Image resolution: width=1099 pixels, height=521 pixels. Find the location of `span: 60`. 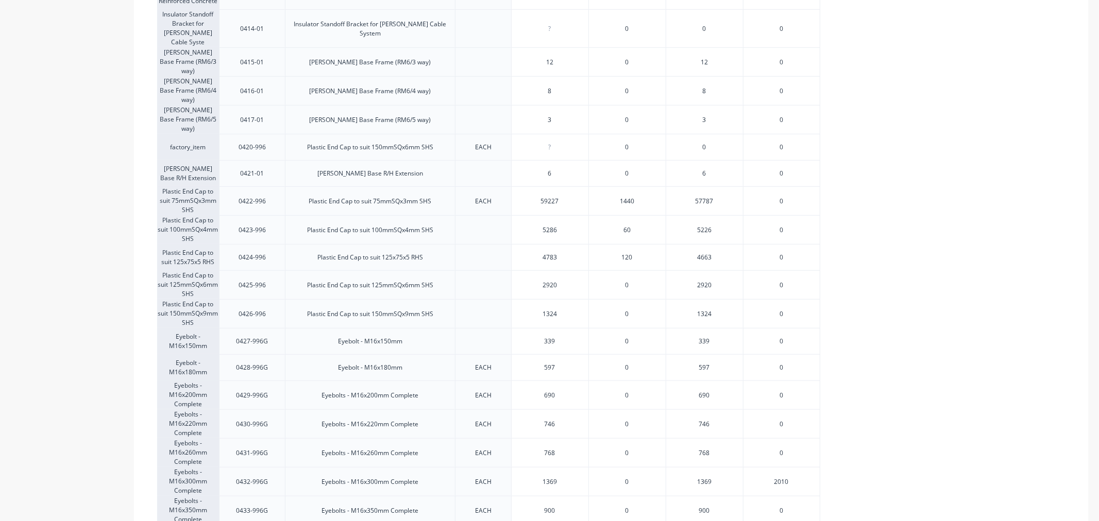

span: 60 is located at coordinates (627, 230).